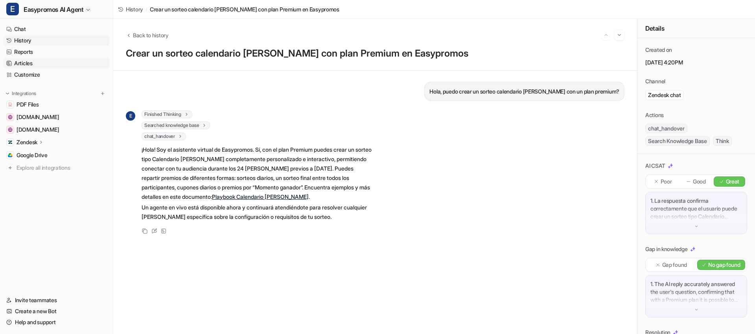  What do you see at coordinates (32, 155) in the screenshot?
I see `span: Google Drive` at bounding box center [32, 155].